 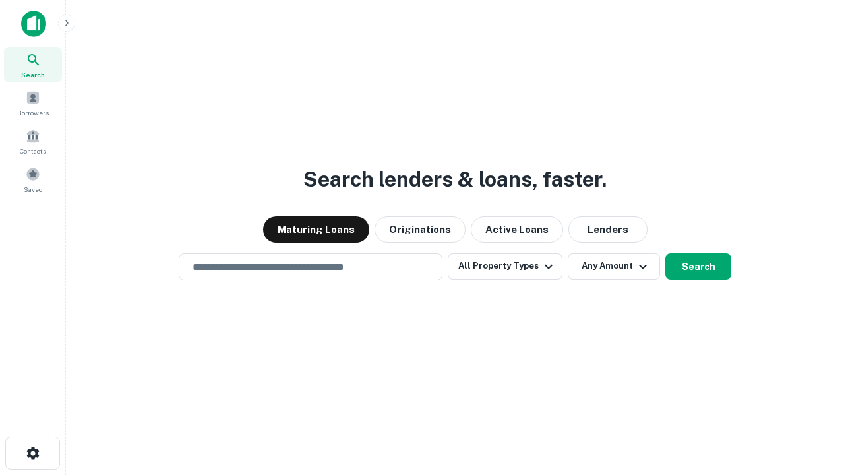 I want to click on button: Maturing Loans, so click(x=316, y=230).